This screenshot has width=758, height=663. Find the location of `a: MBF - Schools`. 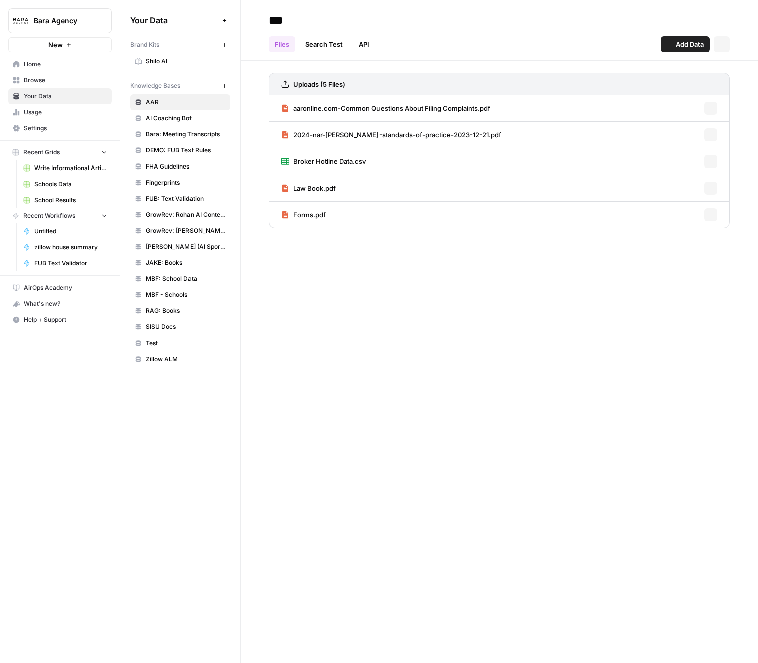

a: MBF - Schools is located at coordinates (180, 295).